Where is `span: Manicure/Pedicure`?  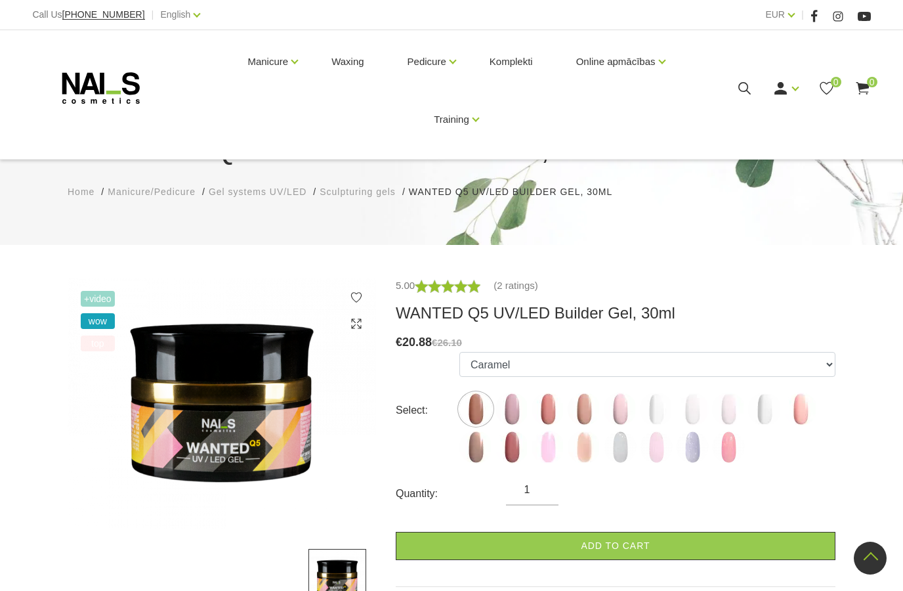
span: Manicure/Pedicure is located at coordinates (152, 192).